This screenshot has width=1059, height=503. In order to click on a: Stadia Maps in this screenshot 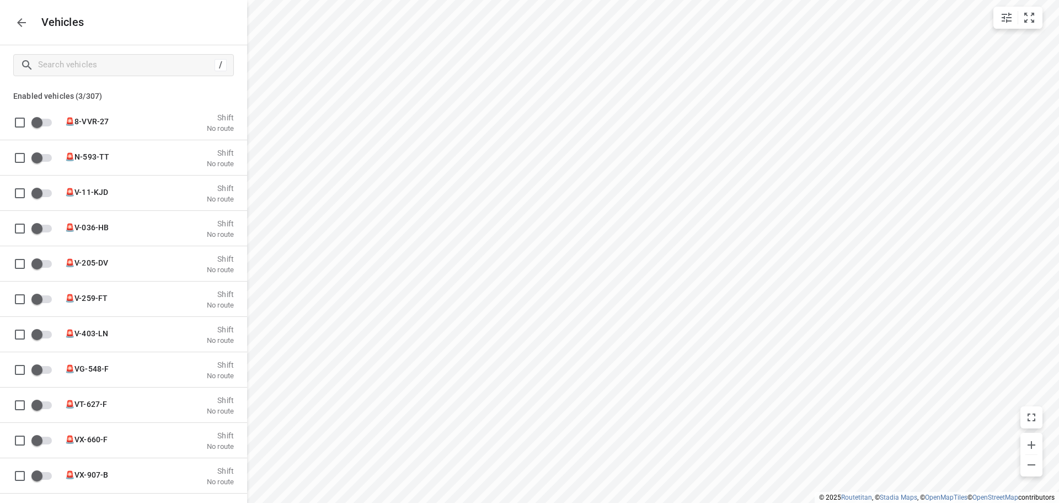, I will do `click(899, 497)`.